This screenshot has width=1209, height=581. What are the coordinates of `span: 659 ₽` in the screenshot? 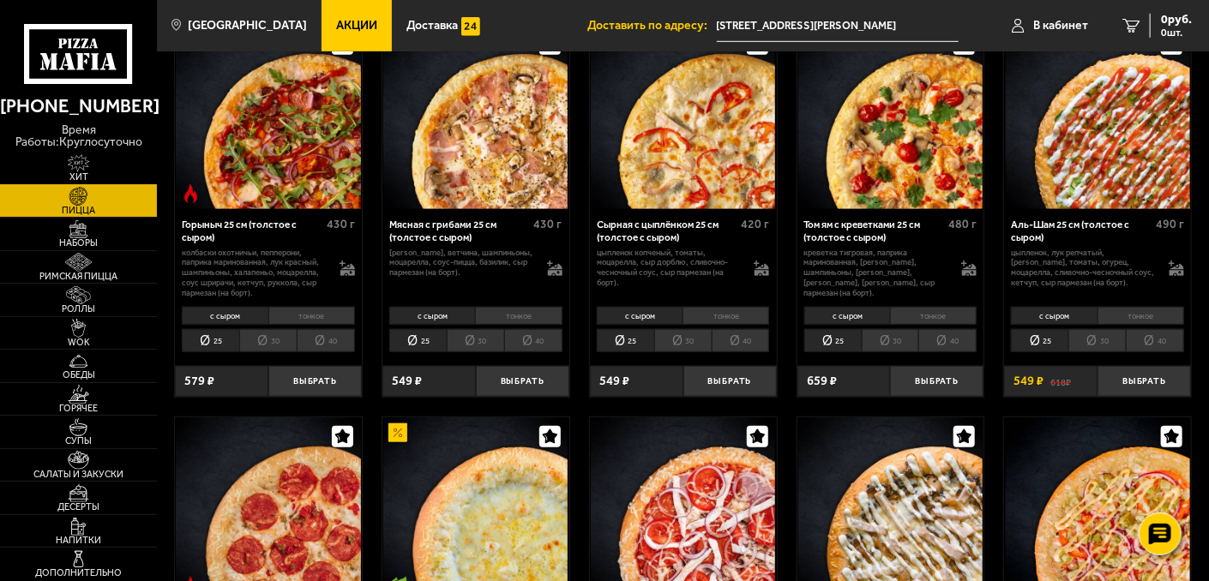 It's located at (822, 381).